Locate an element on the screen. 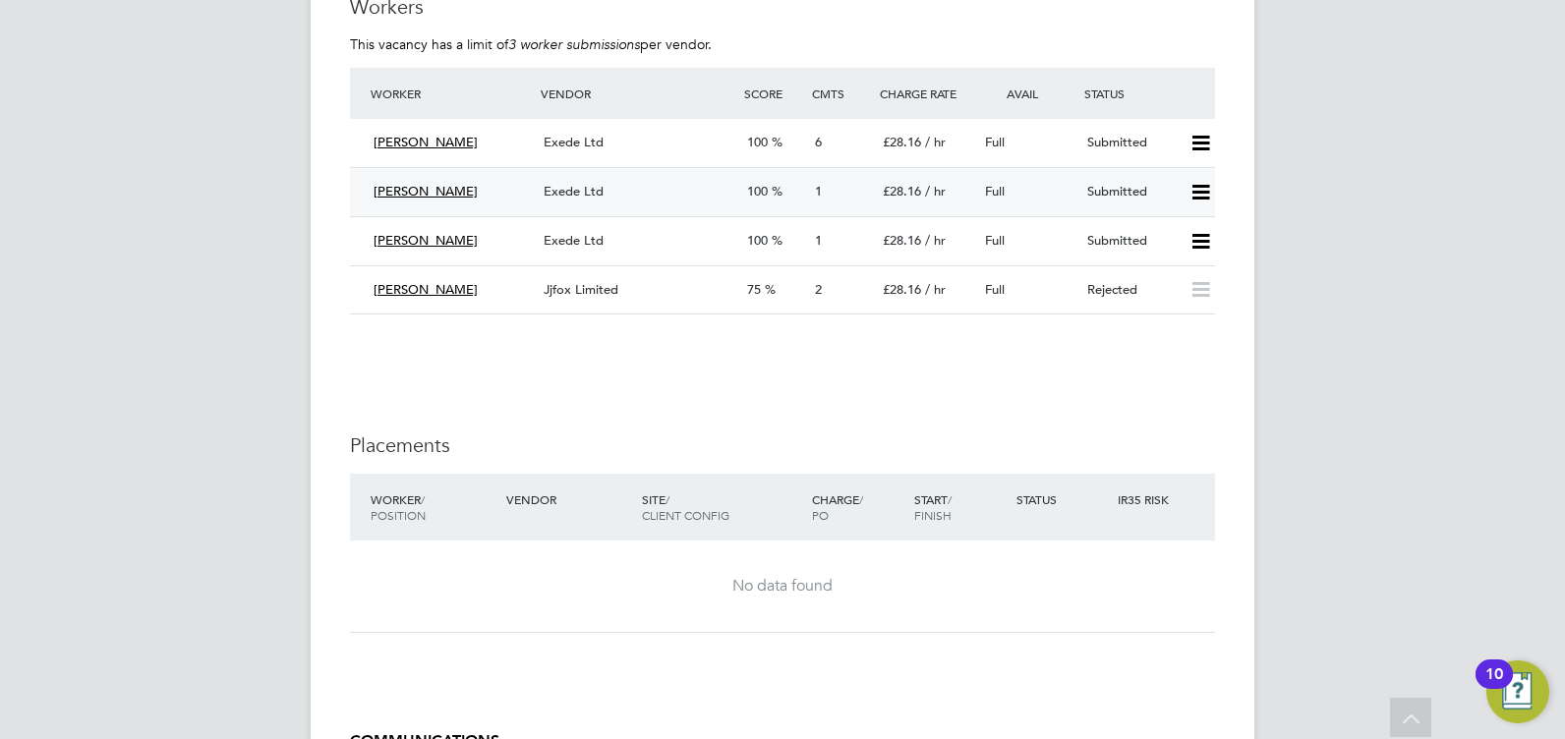  p: This vacancy has a limit of per vendor. is located at coordinates (783, 44).